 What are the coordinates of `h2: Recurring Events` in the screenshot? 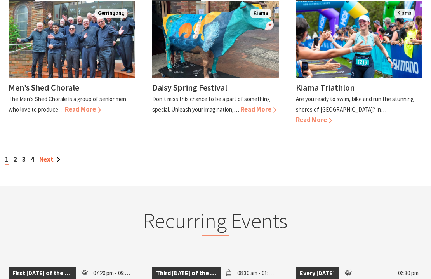 It's located at (215, 222).